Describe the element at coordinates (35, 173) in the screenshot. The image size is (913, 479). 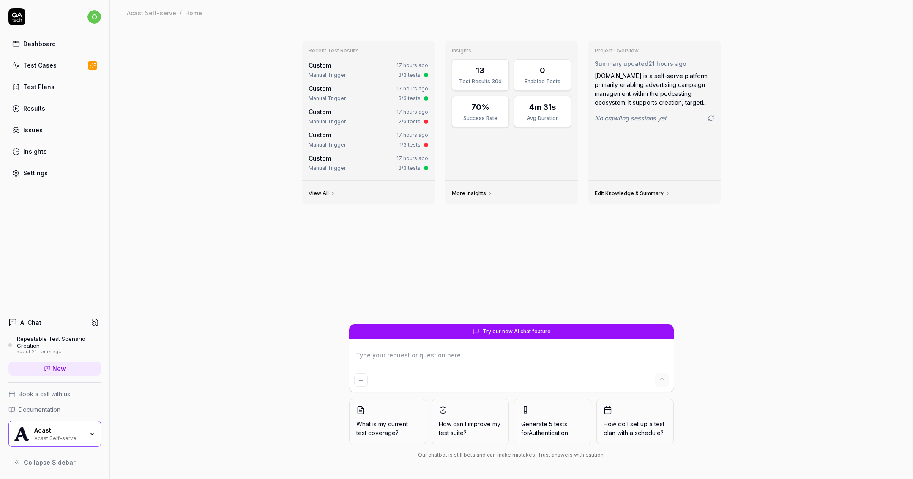
I see `div: Settings` at that location.